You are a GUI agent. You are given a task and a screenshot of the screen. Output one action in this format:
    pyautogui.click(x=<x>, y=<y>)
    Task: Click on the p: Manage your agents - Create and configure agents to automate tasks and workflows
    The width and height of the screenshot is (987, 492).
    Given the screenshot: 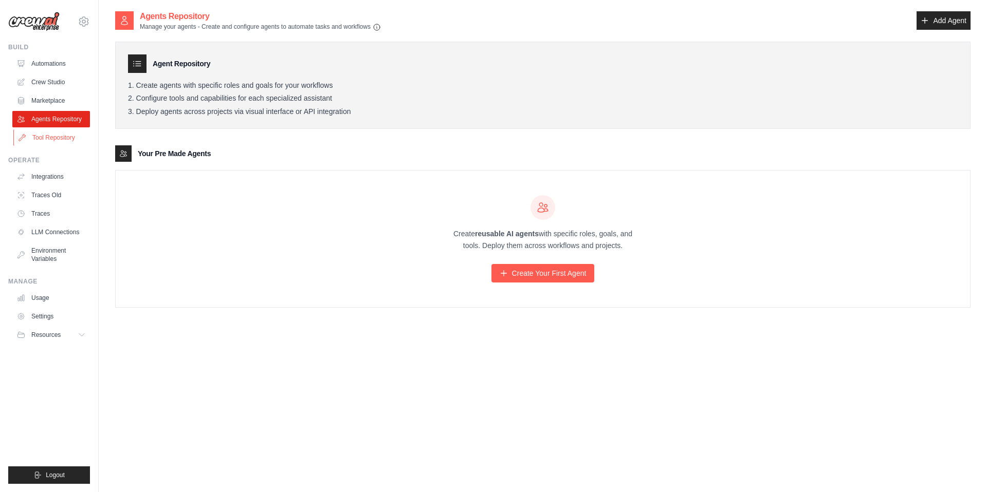 What is the action you would take?
    pyautogui.click(x=260, y=27)
    